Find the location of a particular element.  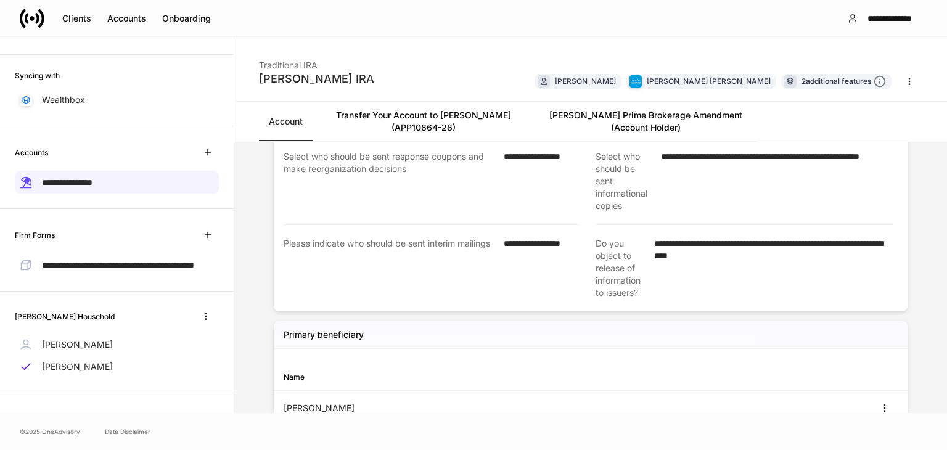

div: Name is located at coordinates (437, 377).